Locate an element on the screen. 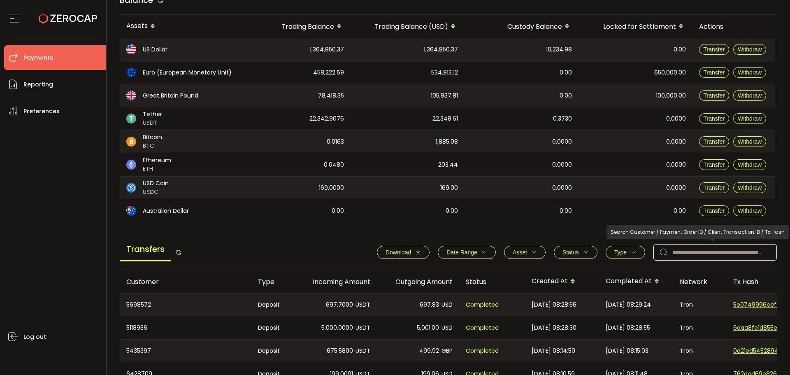 The image size is (790, 375). span: BTC is located at coordinates (152, 146).